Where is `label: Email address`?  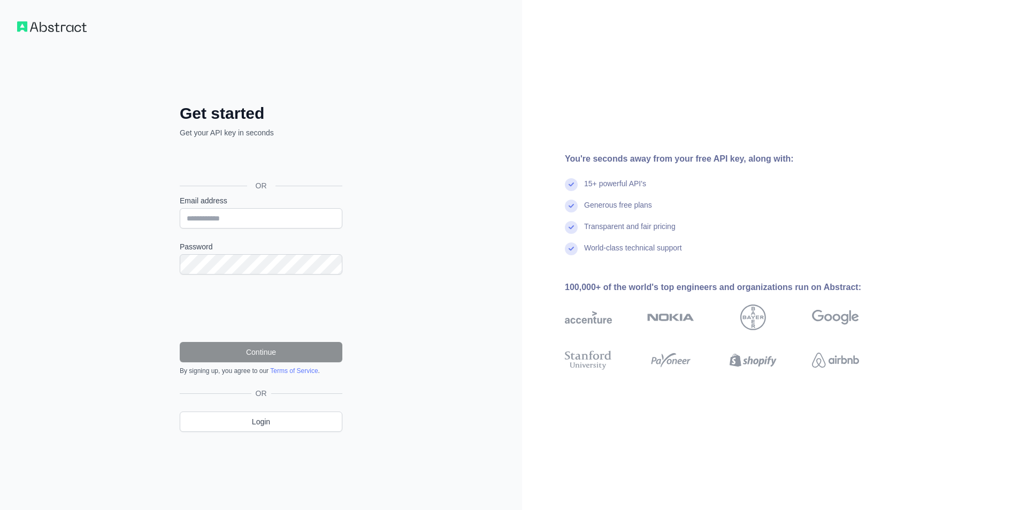 label: Email address is located at coordinates (261, 201).